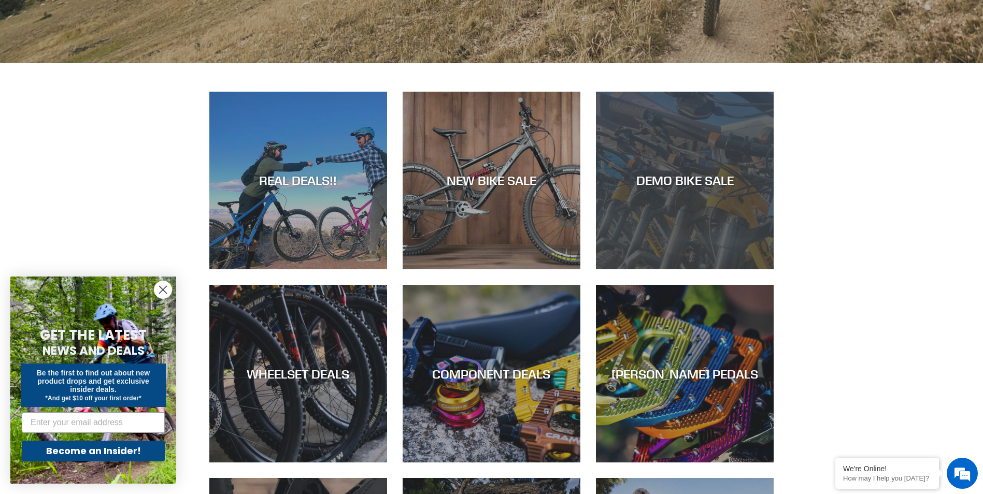 This screenshot has height=494, width=983. Describe the element at coordinates (684, 180) in the screenshot. I see `a: DEMO BIKE SALE` at that location.